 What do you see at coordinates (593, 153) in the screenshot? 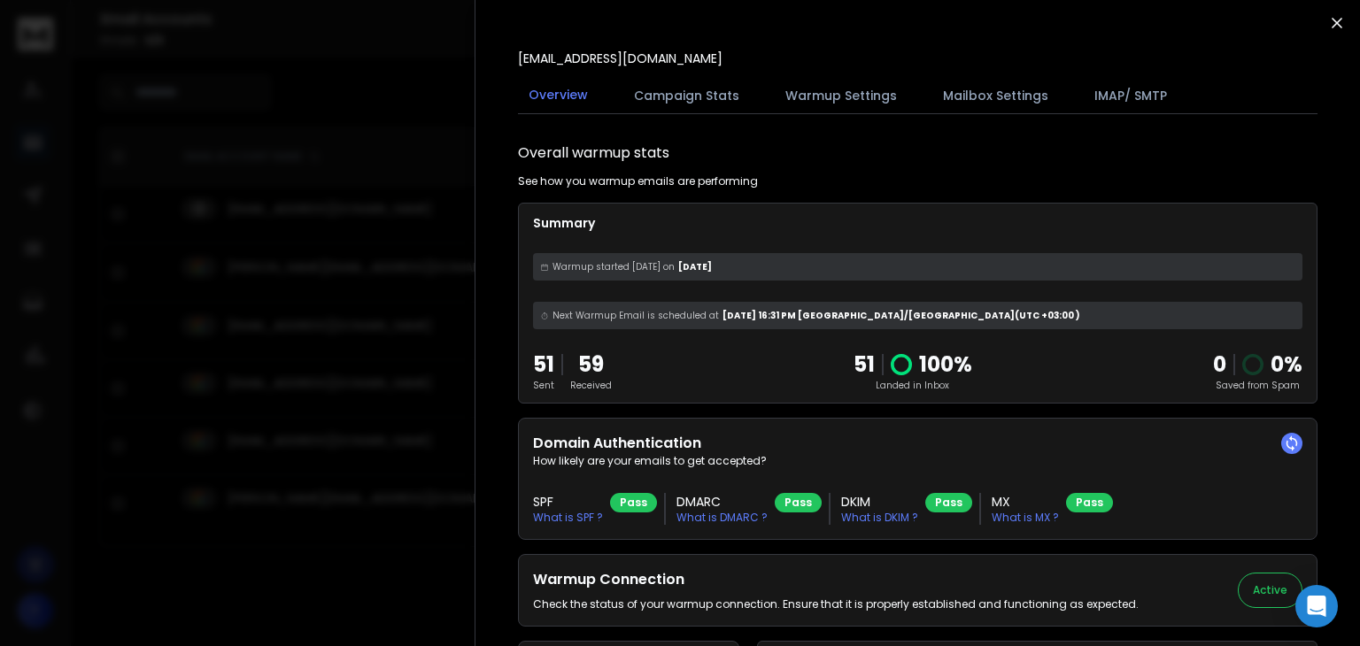
I see `h1: Overall warmup stats` at bounding box center [593, 153].